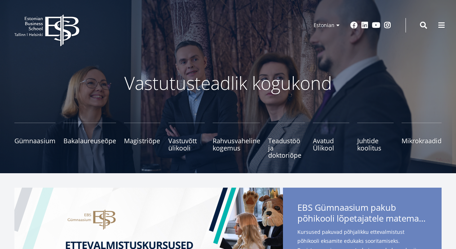  Describe the element at coordinates (186, 141) in the screenshot. I see `a: Vastuvõtt ülikooli` at that location.